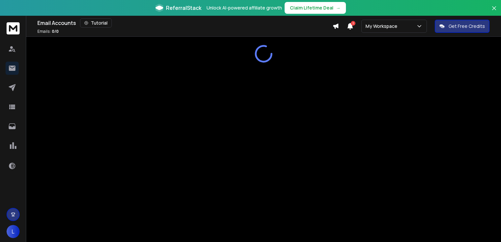  Describe the element at coordinates (353, 23) in the screenshot. I see `span: 1` at that location.